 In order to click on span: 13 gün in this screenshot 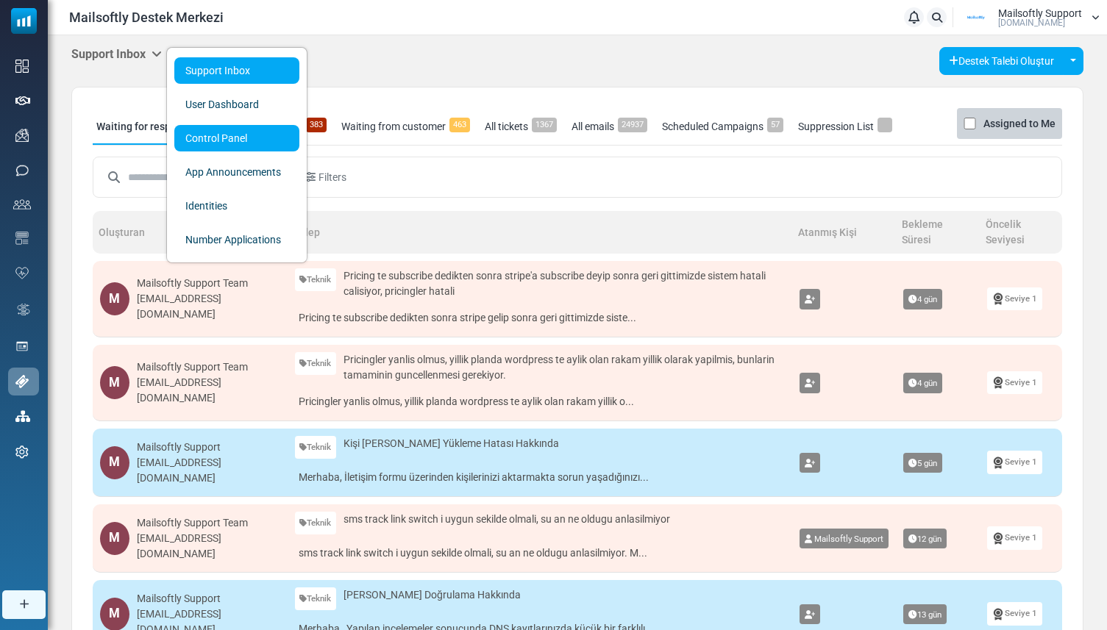, I will do `click(925, 615)`.